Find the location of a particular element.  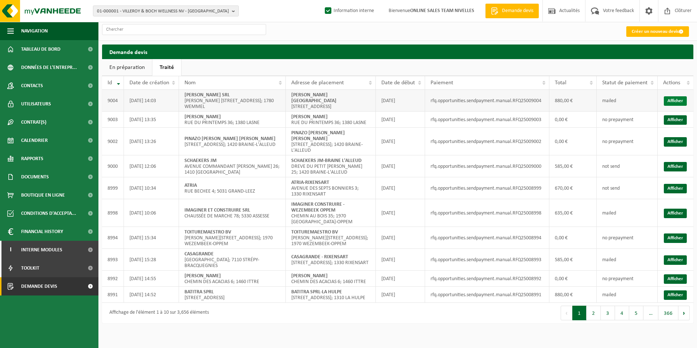

strong: SCHAEKERS JM is located at coordinates (201, 160).